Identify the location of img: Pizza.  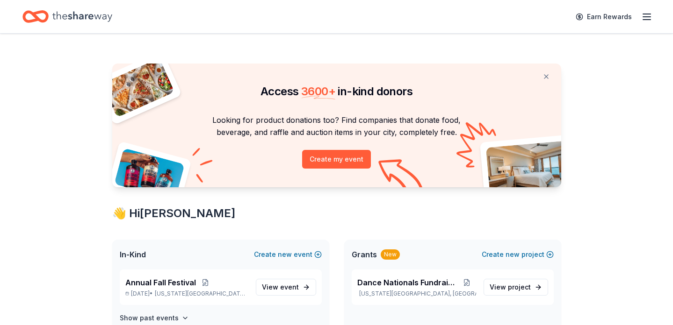
(138, 88).